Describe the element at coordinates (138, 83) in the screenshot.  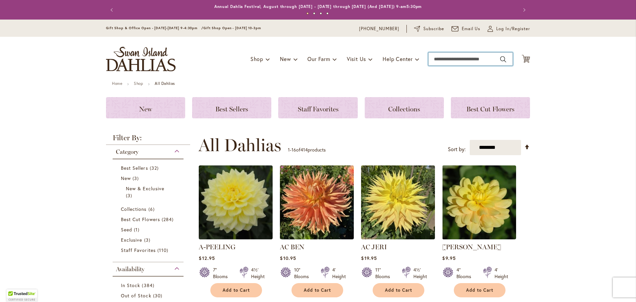
I see `a: Shop` at that location.